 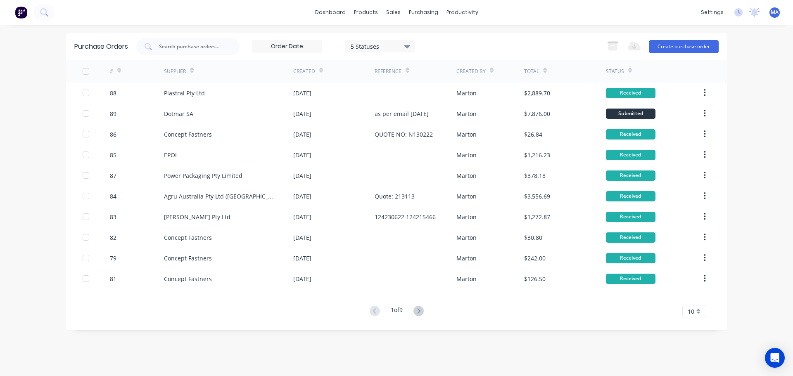 What do you see at coordinates (683, 47) in the screenshot?
I see `button: Create purchase order` at bounding box center [683, 47].